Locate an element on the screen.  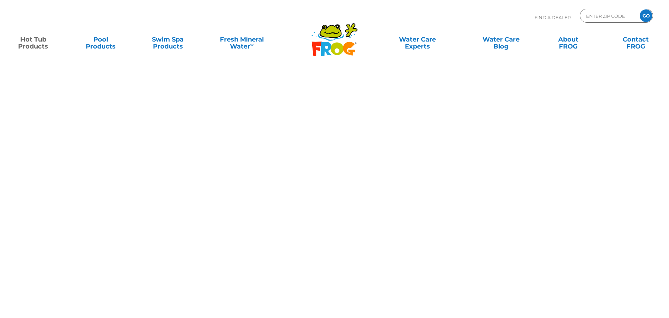
input: GO is located at coordinates (646, 16).